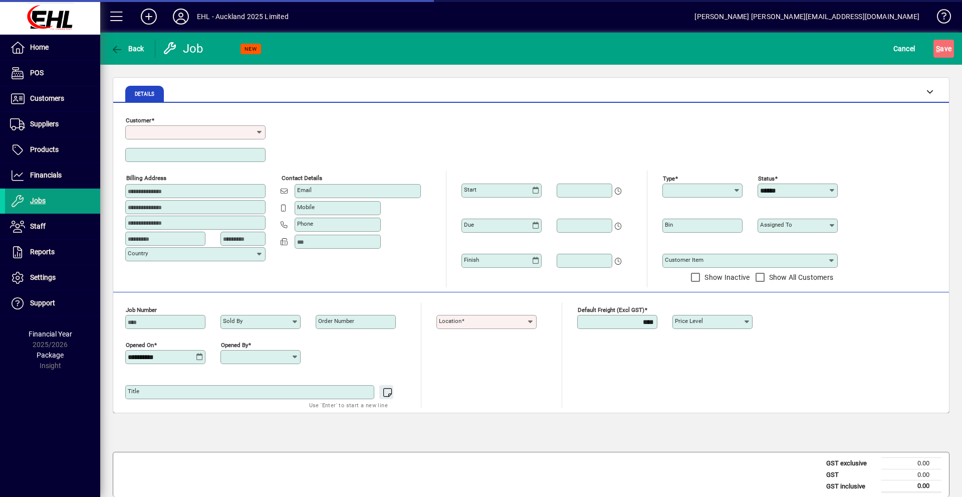  Describe the element at coordinates (181, 17) in the screenshot. I see `button: Profile` at that location.